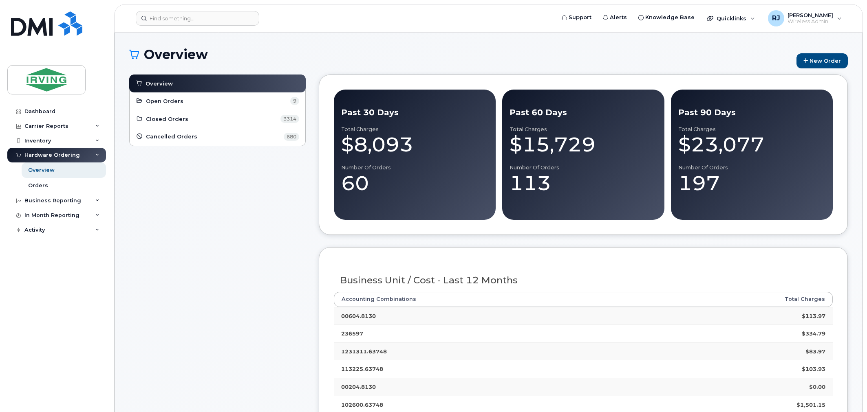 This screenshot has height=412, width=867. What do you see at coordinates (172, 136) in the screenshot?
I see `span: Cancelled Orders` at bounding box center [172, 136].